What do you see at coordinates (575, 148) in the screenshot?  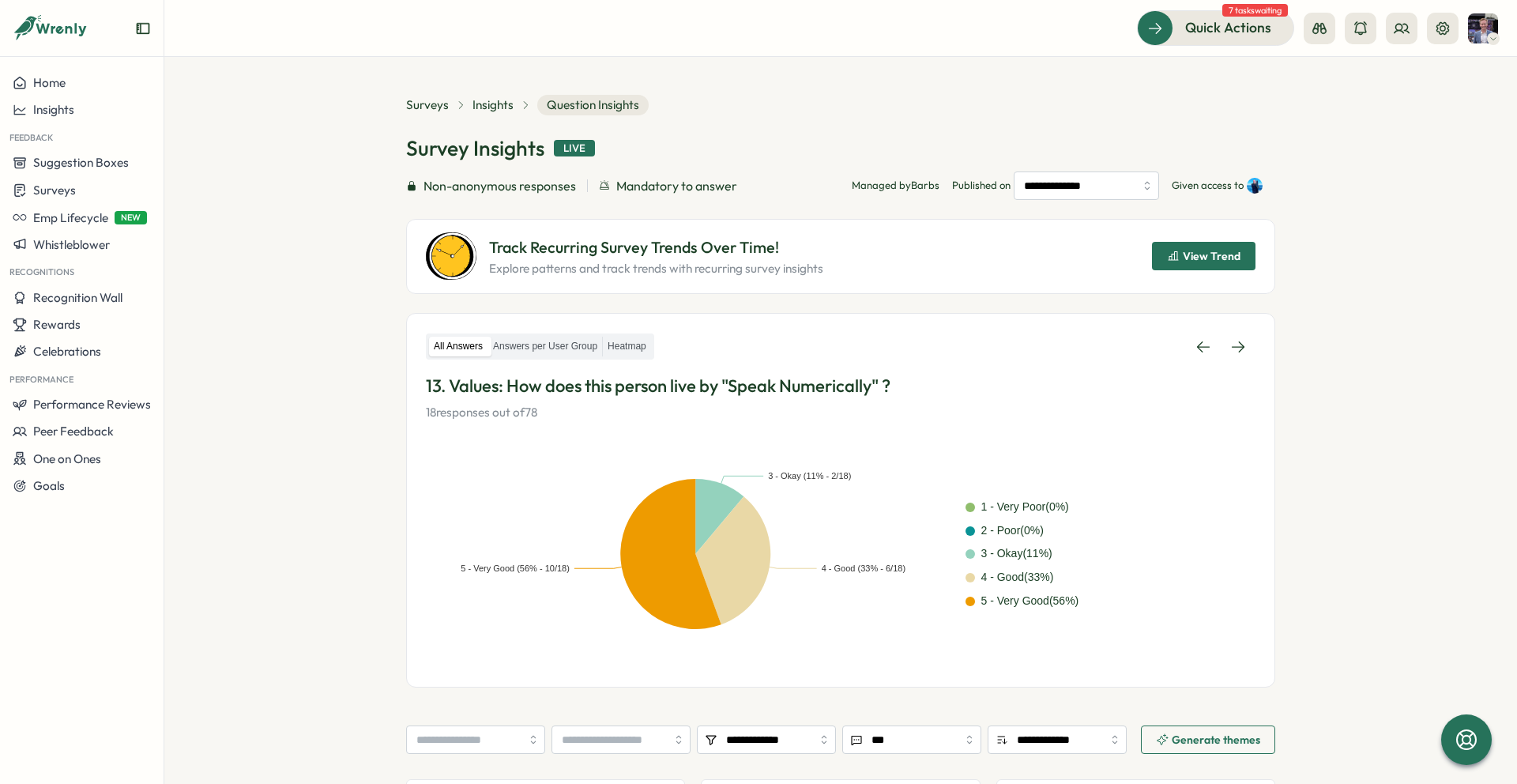 I see `div: Live` at bounding box center [575, 148].